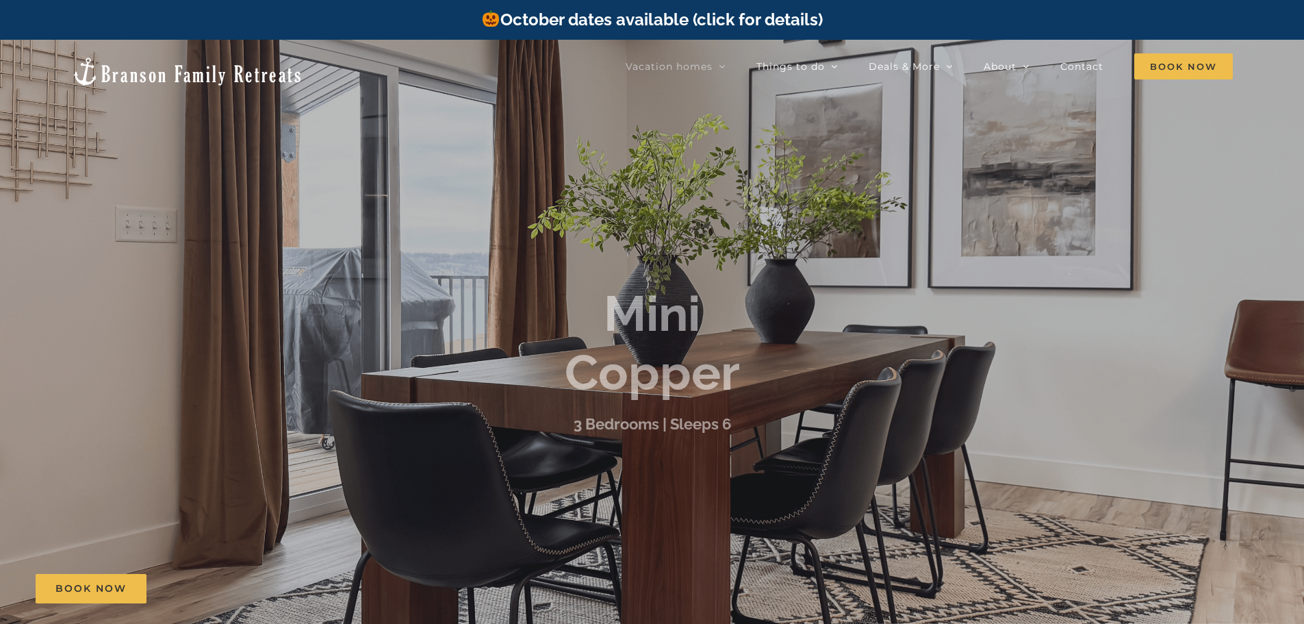 The image size is (1304, 624). What do you see at coordinates (1081, 66) in the screenshot?
I see `span: Contact` at bounding box center [1081, 66].